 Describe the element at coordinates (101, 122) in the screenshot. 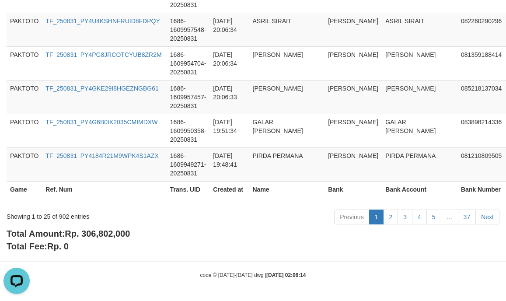

I see `a: TF_250831_PY4G6B0IK2035CMIMDXW` at that location.